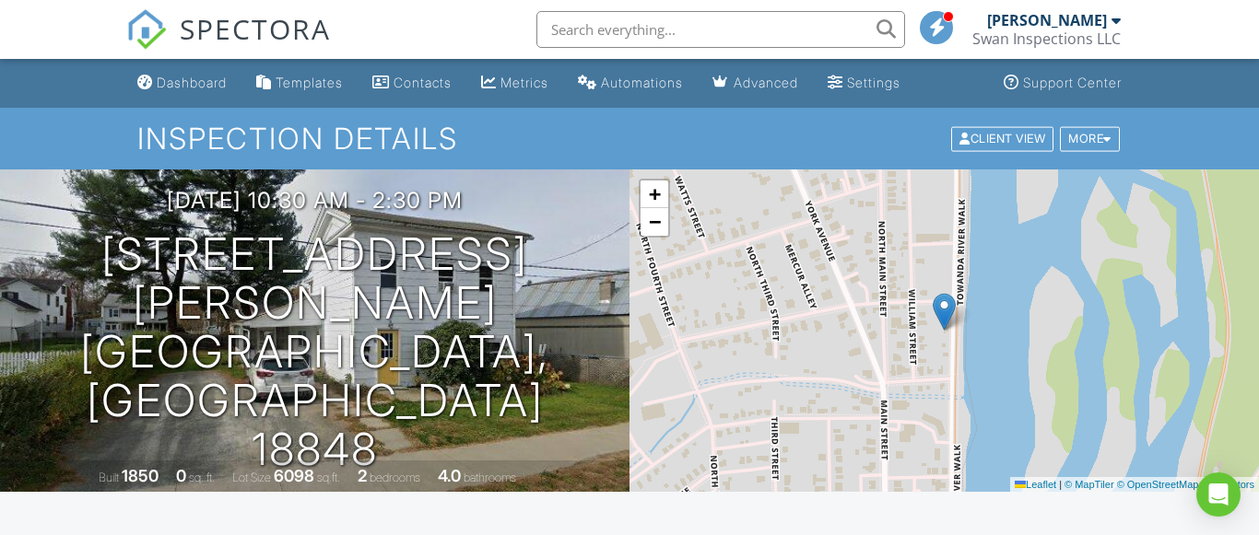 The height and width of the screenshot is (535, 1259). I want to click on span: sq. ft., so click(202, 477).